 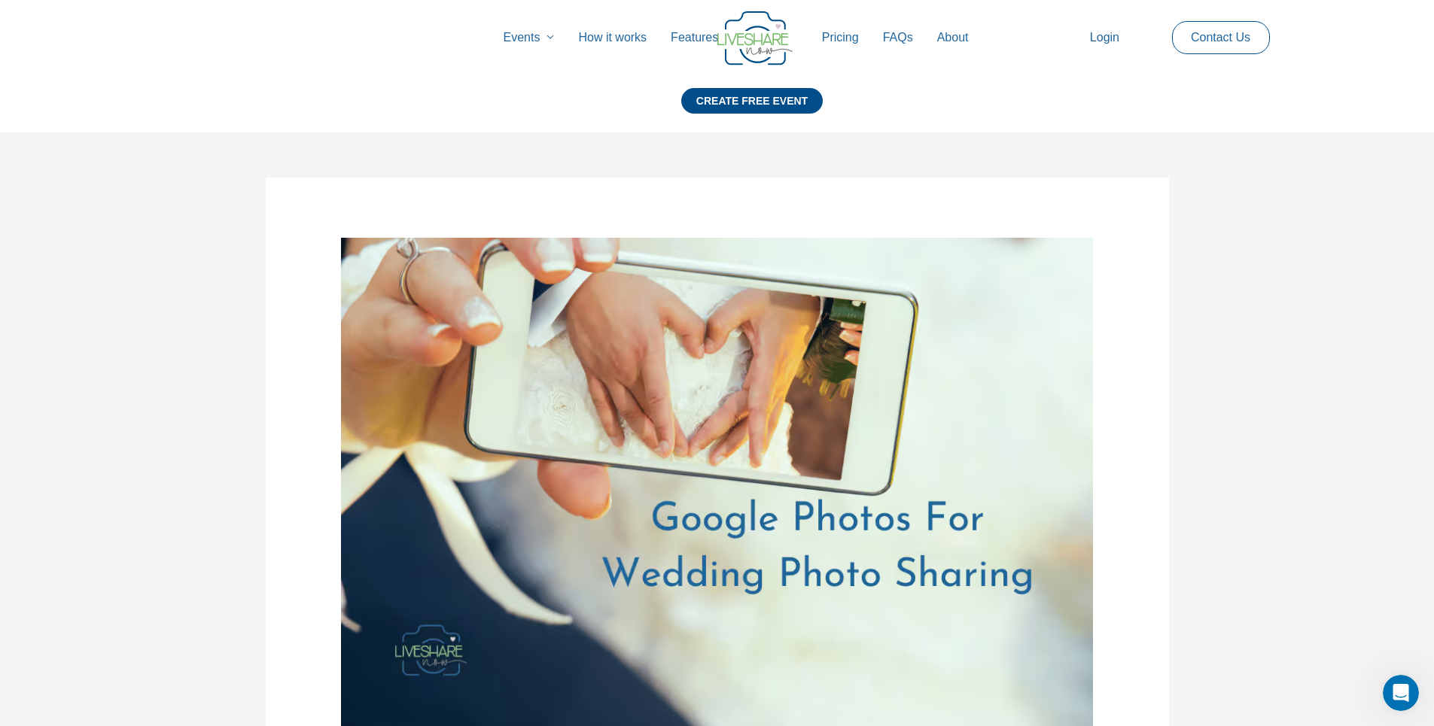 What do you see at coordinates (752, 101) in the screenshot?
I see `div: CREATE FREE EVENT` at bounding box center [752, 101].